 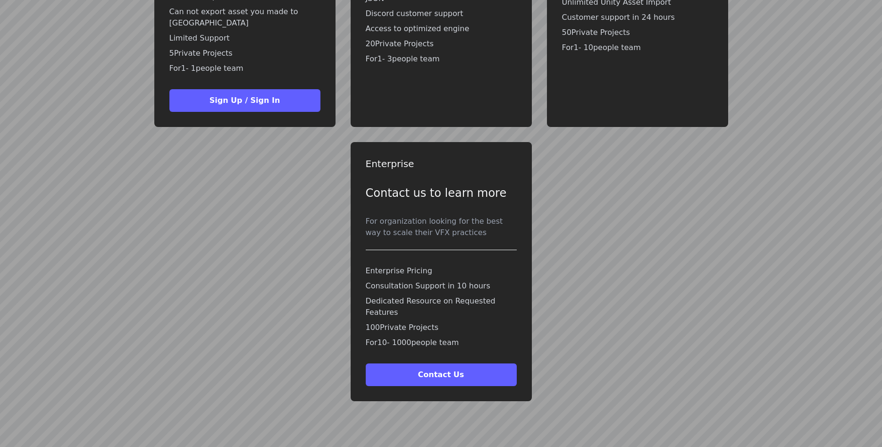 What do you see at coordinates (441, 29) in the screenshot?
I see `p: Access to optimized engine` at bounding box center [441, 29].